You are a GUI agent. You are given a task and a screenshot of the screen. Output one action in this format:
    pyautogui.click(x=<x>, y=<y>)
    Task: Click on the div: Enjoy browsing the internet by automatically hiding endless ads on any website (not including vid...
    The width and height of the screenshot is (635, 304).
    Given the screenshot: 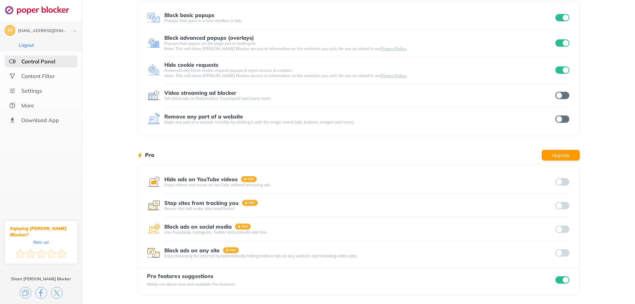 What is the action you would take?
    pyautogui.click(x=360, y=256)
    